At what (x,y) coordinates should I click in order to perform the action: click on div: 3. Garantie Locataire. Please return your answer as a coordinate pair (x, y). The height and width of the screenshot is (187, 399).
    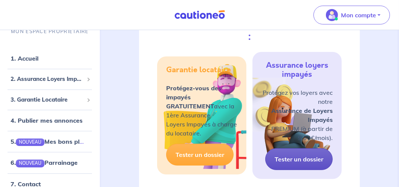
    Looking at the image, I should click on (50, 99).